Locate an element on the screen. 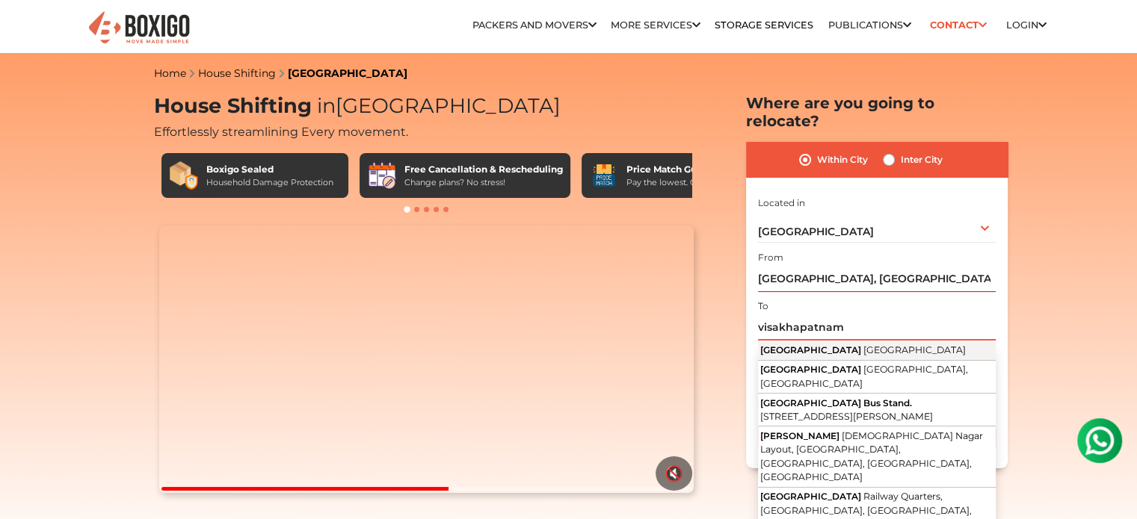  a: Home is located at coordinates (170, 73).